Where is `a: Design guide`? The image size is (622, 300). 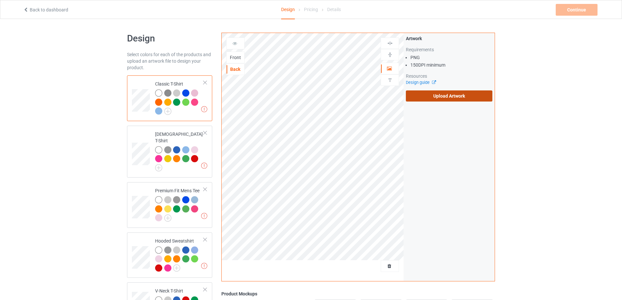 a: Design guide is located at coordinates (420, 82).